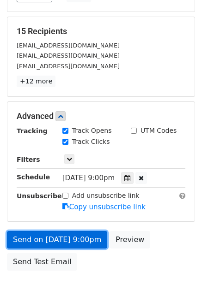 The image size is (202, 284). What do you see at coordinates (36, 81) in the screenshot?
I see `a: +12 more` at bounding box center [36, 81].